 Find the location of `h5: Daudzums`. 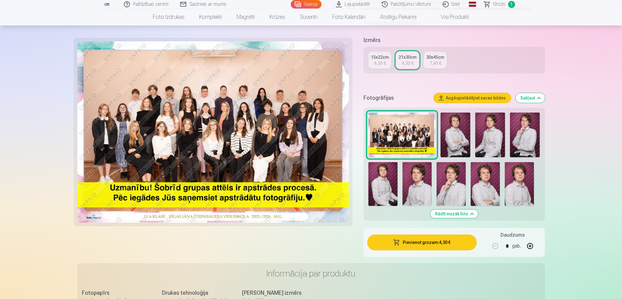

h5: Daudzums is located at coordinates (512, 235).